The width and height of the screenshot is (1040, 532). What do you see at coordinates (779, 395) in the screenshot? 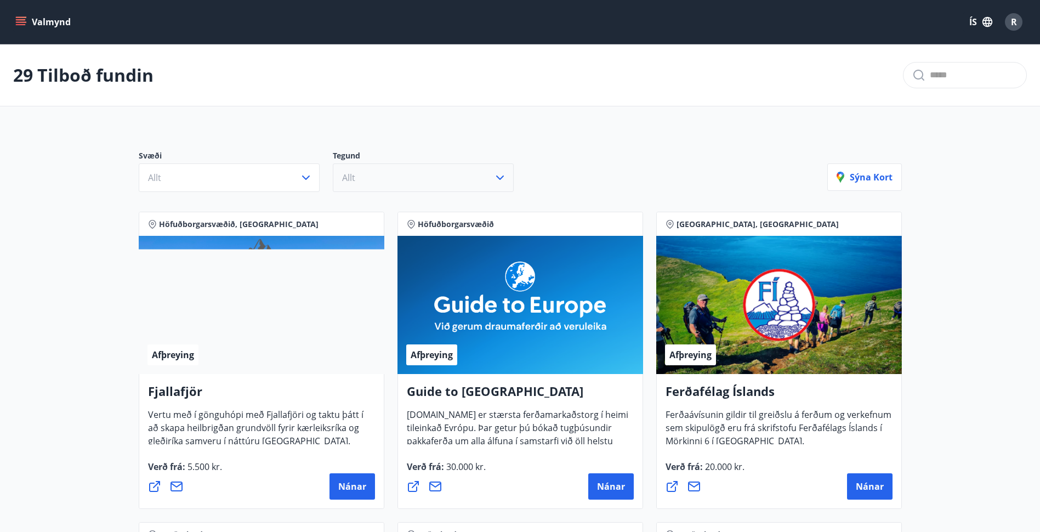
I see `h4: Ferðafélag Íslands` at bounding box center [779, 395].